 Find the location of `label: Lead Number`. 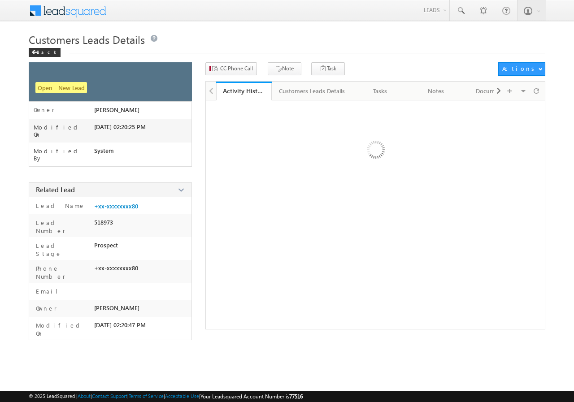

label: Lead Number is located at coordinates (62, 227).